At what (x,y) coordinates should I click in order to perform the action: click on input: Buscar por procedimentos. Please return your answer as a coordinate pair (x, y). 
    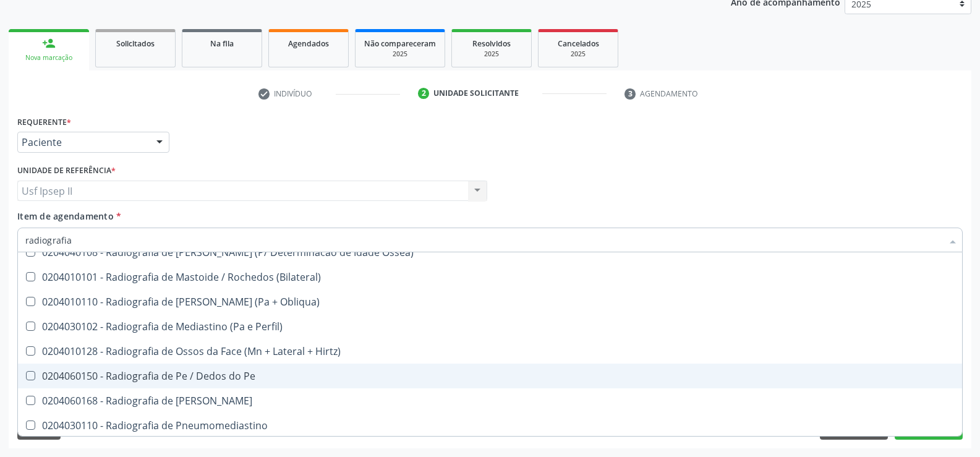
    Looking at the image, I should click on (484, 240).